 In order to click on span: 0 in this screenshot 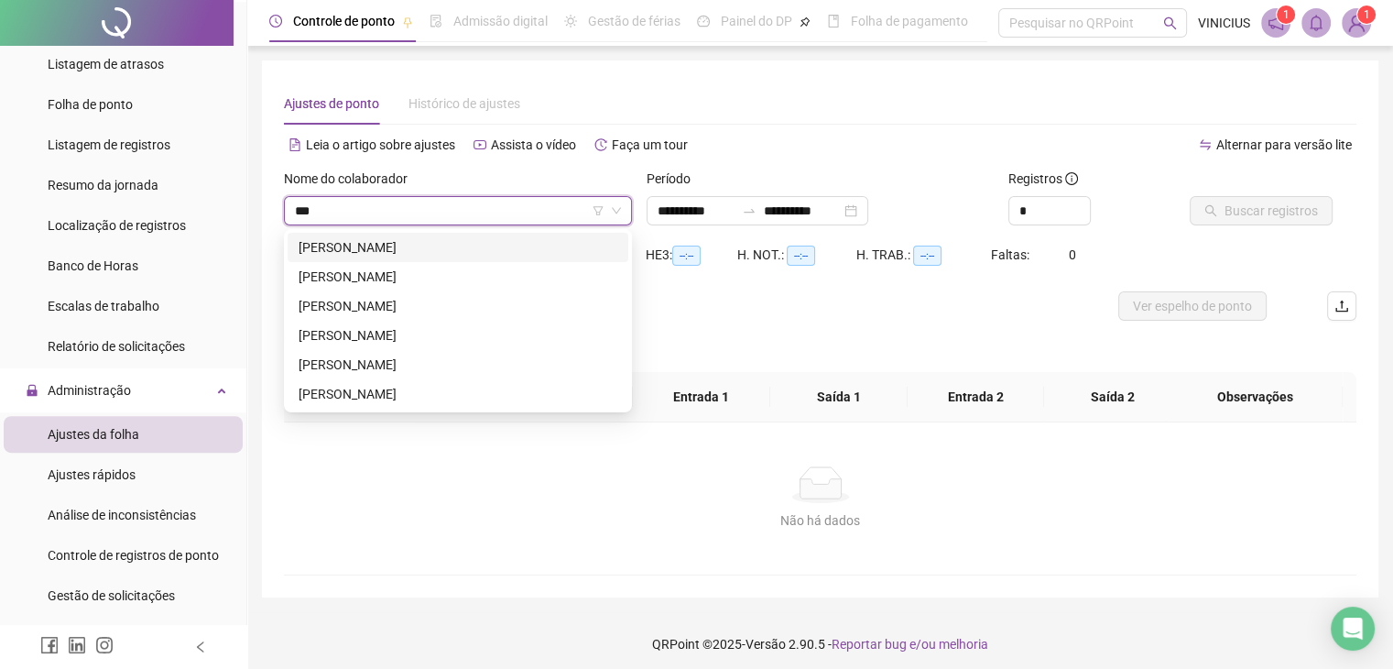, I will do `click(1072, 255)`.